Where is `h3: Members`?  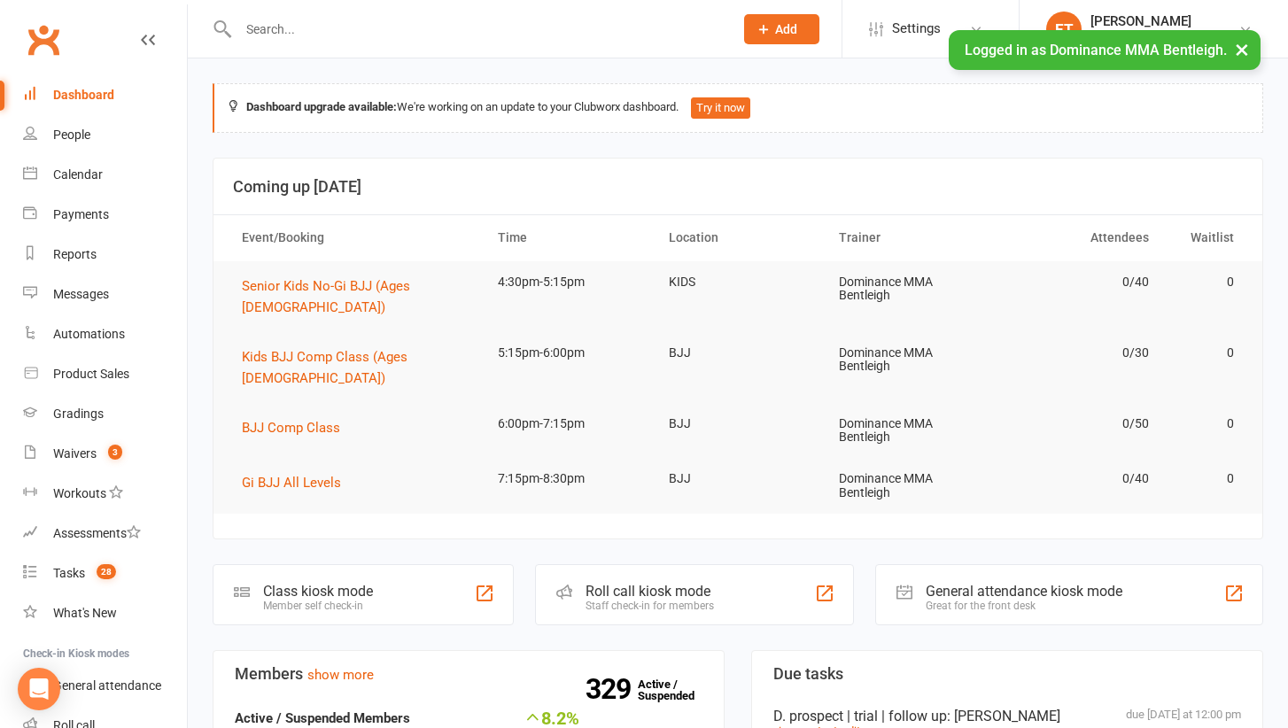
h3: Members is located at coordinates (469, 674).